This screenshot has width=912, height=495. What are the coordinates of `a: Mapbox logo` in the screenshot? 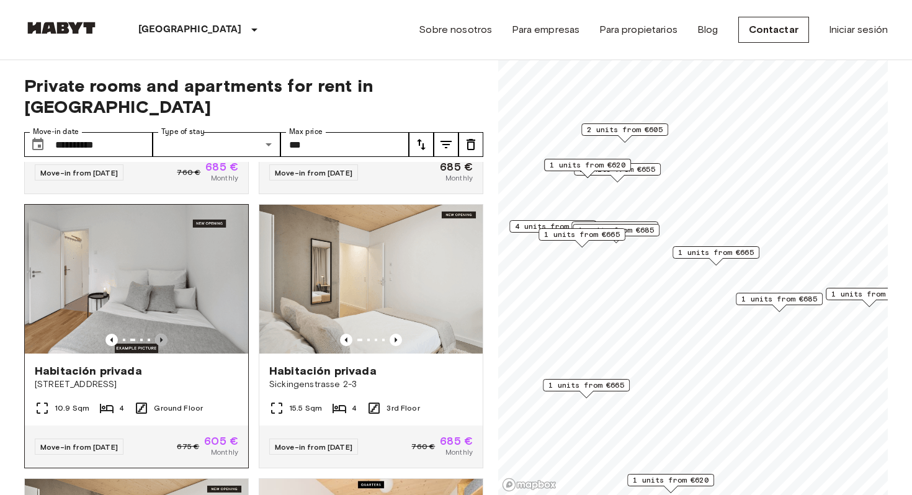 It's located at (529, 484).